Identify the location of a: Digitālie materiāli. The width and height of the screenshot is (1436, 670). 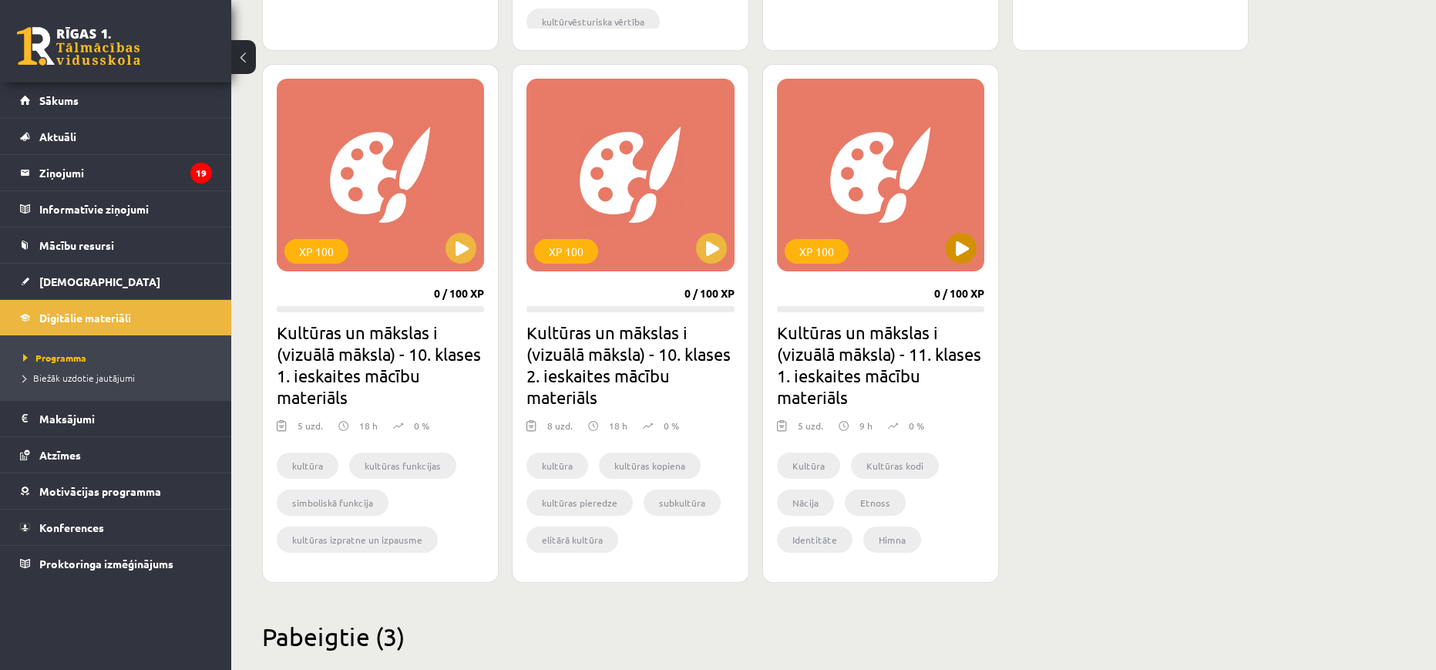
(116, 318).